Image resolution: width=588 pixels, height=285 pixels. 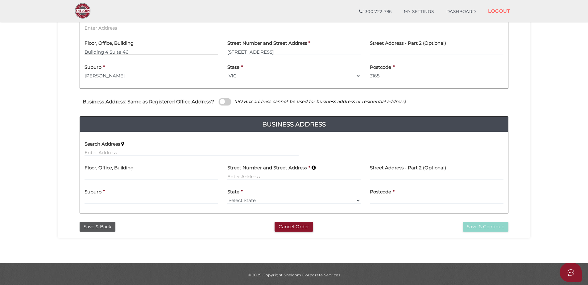 What do you see at coordinates (213, 52) in the screenshot?
I see `keeper-lock: Open Keeper Popup` at bounding box center [213, 52].